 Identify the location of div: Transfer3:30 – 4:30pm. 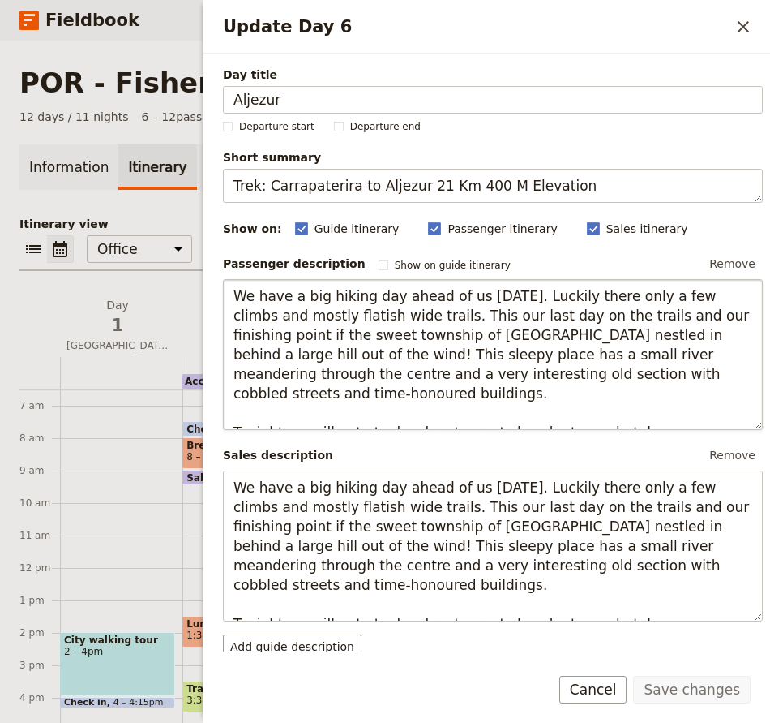
(240, 696).